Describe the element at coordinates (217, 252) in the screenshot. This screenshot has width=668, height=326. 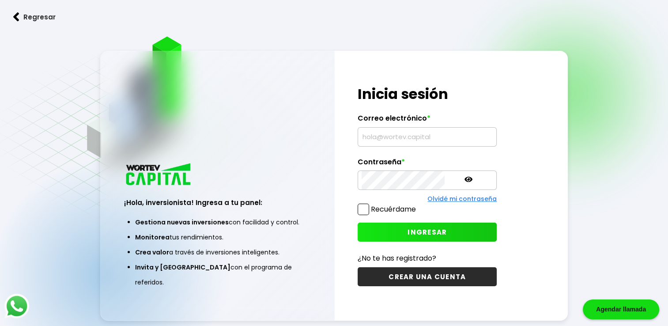
I see `li: a través de inversiones inteligentes.` at that location.